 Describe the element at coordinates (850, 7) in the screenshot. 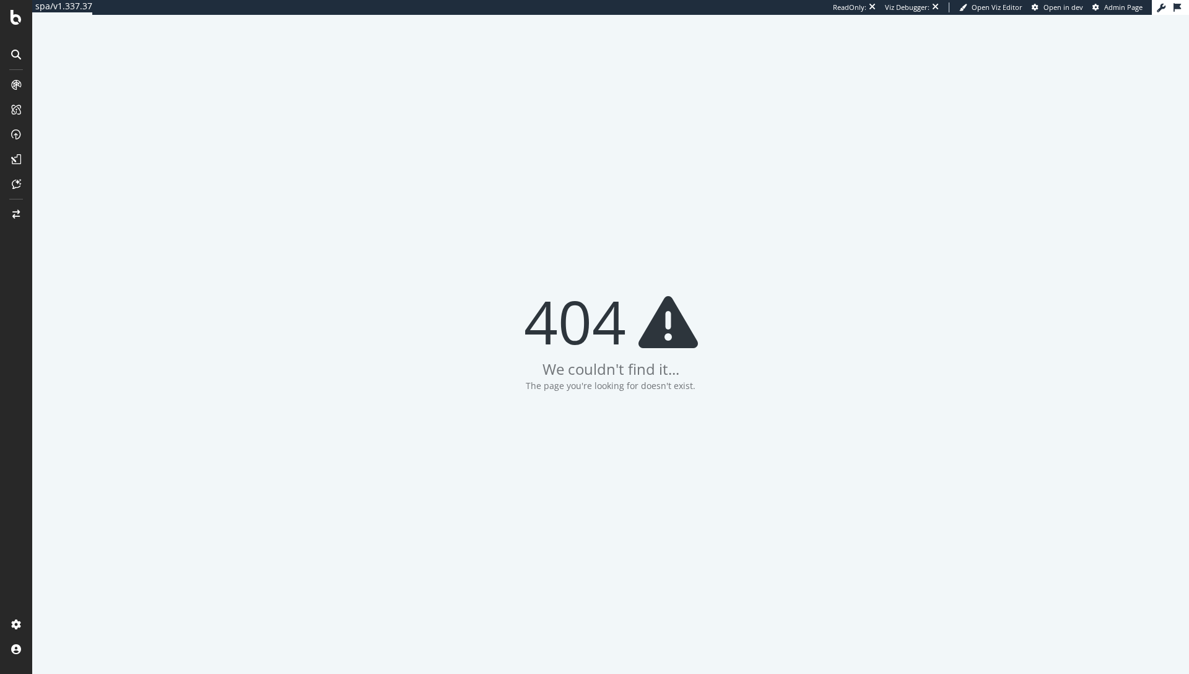

I see `div: ReadOnly:` at that location.